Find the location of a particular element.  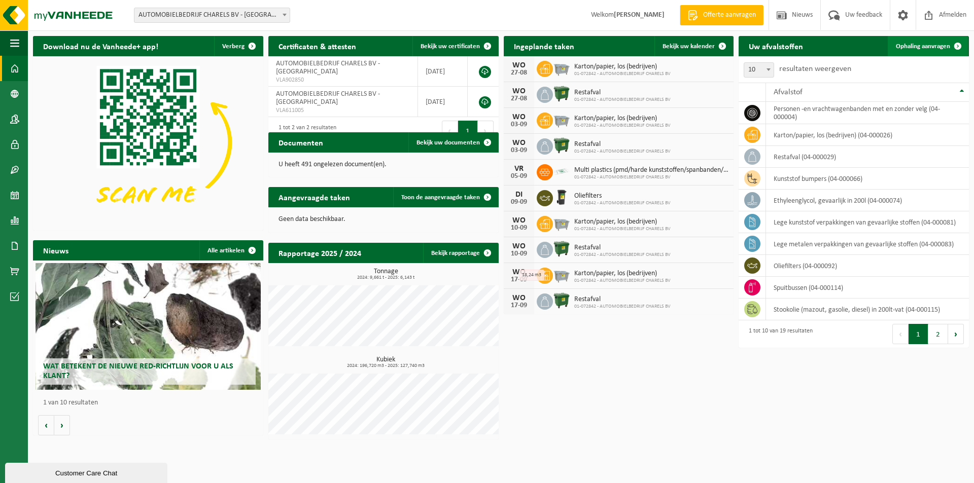

h3: Kubiek is located at coordinates (386, 363).